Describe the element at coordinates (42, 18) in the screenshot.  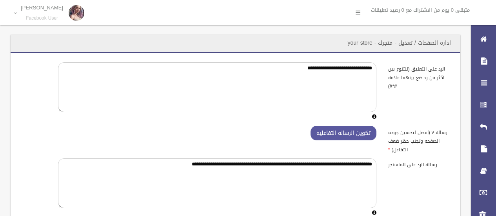
I see `small: Facebook User` at that location.